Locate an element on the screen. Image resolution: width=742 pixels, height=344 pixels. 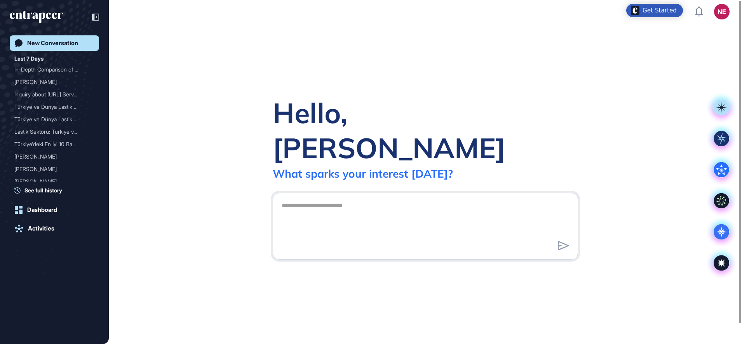
span: See full history is located at coordinates (43, 190).